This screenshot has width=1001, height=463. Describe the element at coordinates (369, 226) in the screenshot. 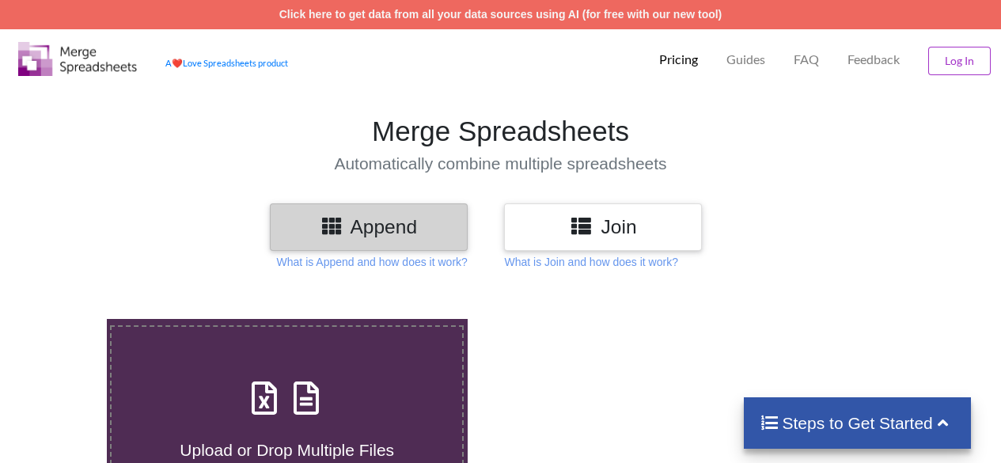

I see `h3: Append` at that location.